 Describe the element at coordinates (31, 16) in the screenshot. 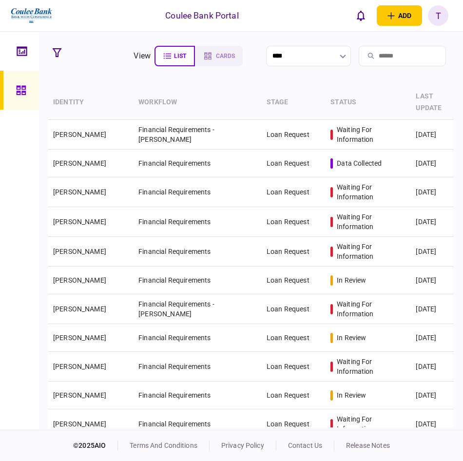

I see `img: client company logo` at that location.